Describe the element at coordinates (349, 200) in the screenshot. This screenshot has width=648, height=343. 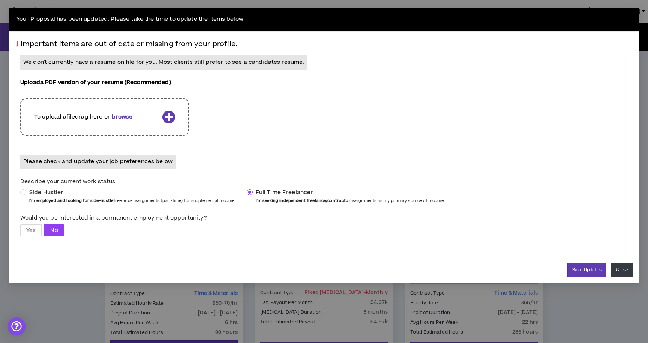
I see `span: assignments as my primary source of income` at that location.